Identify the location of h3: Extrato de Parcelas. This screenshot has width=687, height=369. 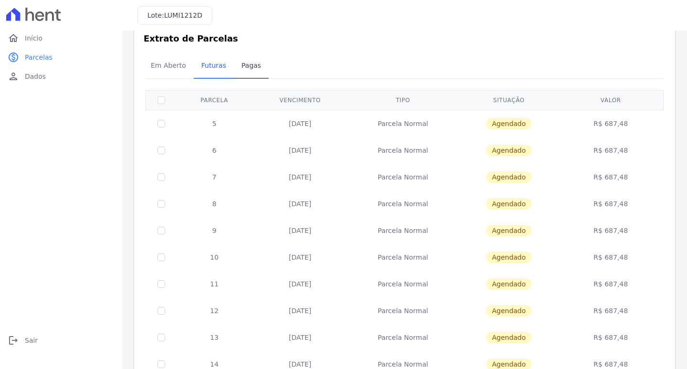
(405, 38).